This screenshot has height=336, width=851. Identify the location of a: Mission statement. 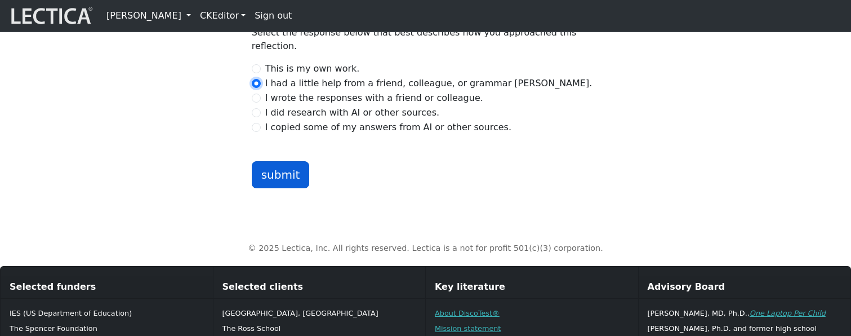
(468, 328).